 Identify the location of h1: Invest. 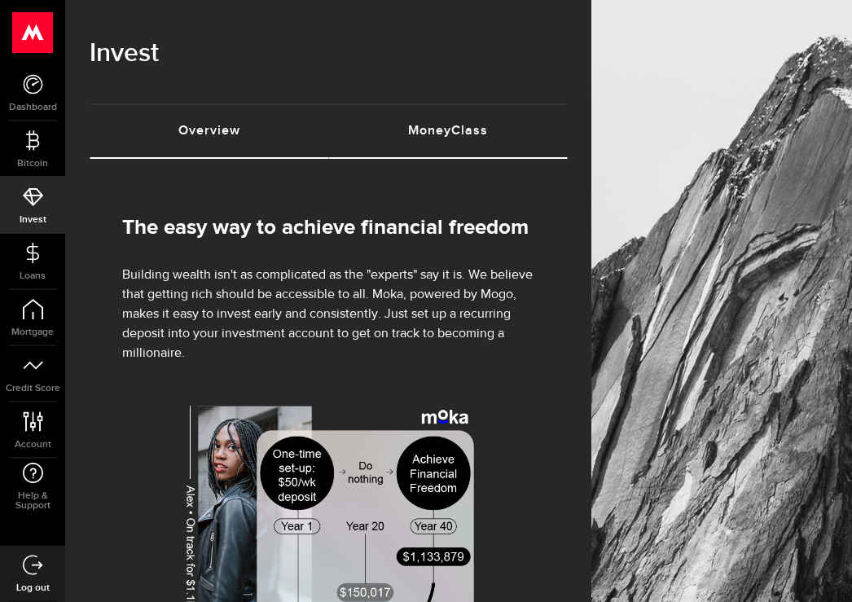
(328, 54).